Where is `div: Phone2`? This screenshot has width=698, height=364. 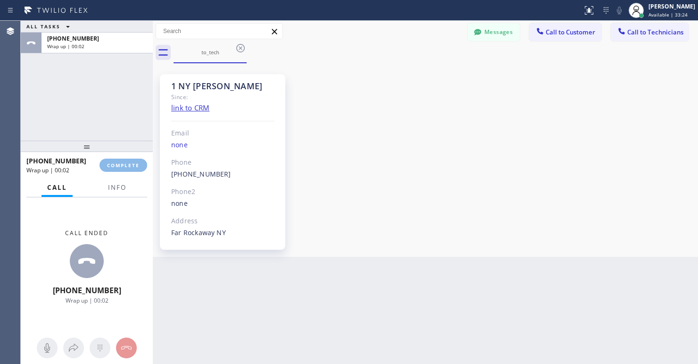
div: Phone2 is located at coordinates (223, 192).